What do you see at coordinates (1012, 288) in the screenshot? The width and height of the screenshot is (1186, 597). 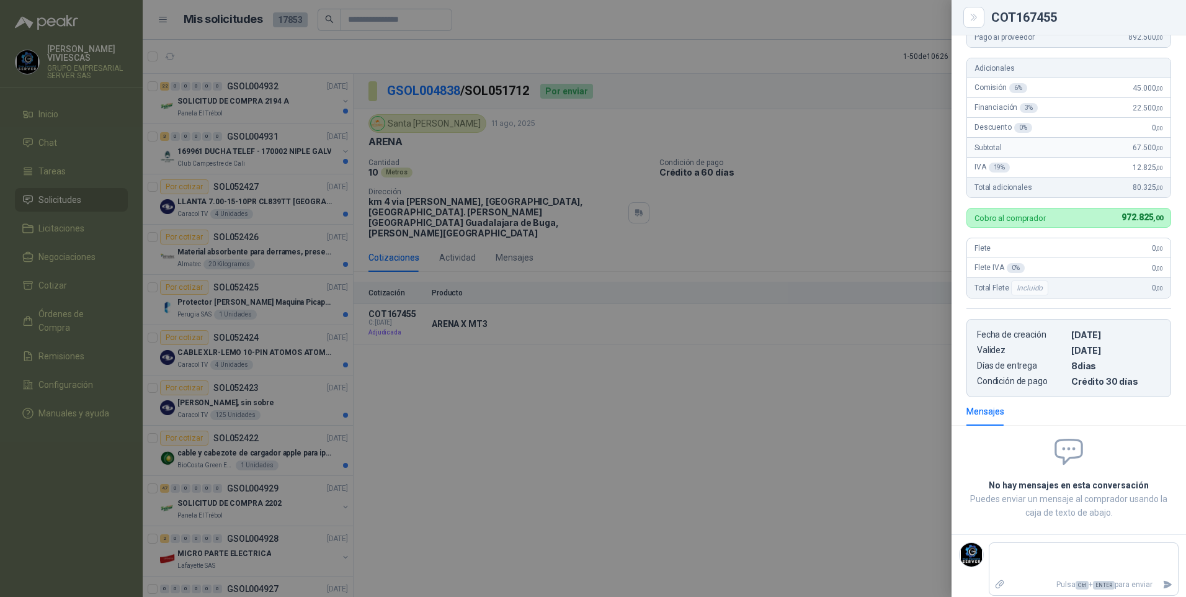 I see `span: Total Flete` at bounding box center [1012, 288].